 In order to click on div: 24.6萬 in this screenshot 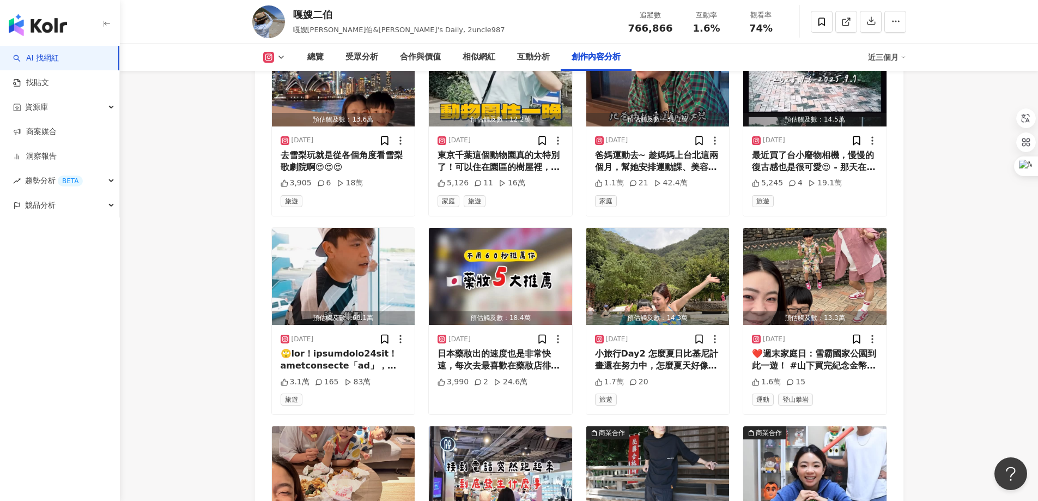, I will do `click(510, 382)`.